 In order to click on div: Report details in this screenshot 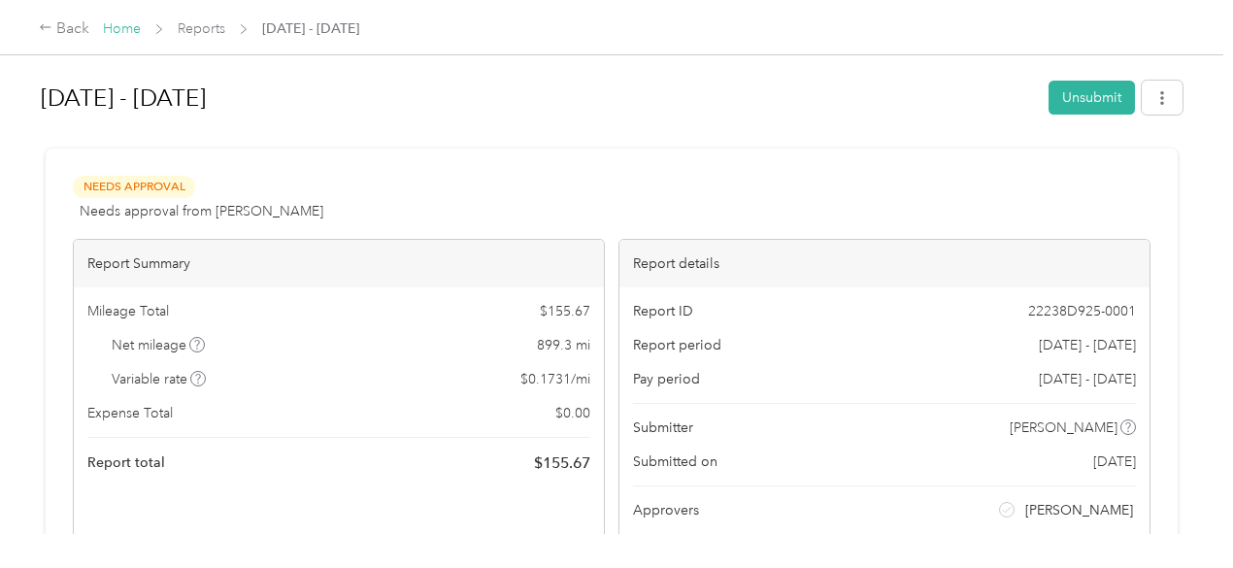, I will do `click(885, 263)`.